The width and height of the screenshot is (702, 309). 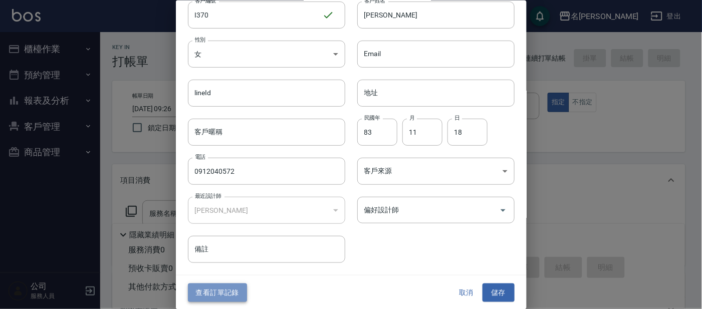 I want to click on div: 女, so click(x=267, y=54).